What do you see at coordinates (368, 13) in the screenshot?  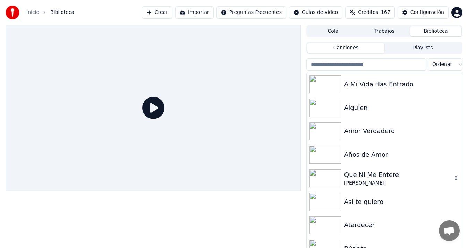 I see `span: Créditos` at bounding box center [368, 13].